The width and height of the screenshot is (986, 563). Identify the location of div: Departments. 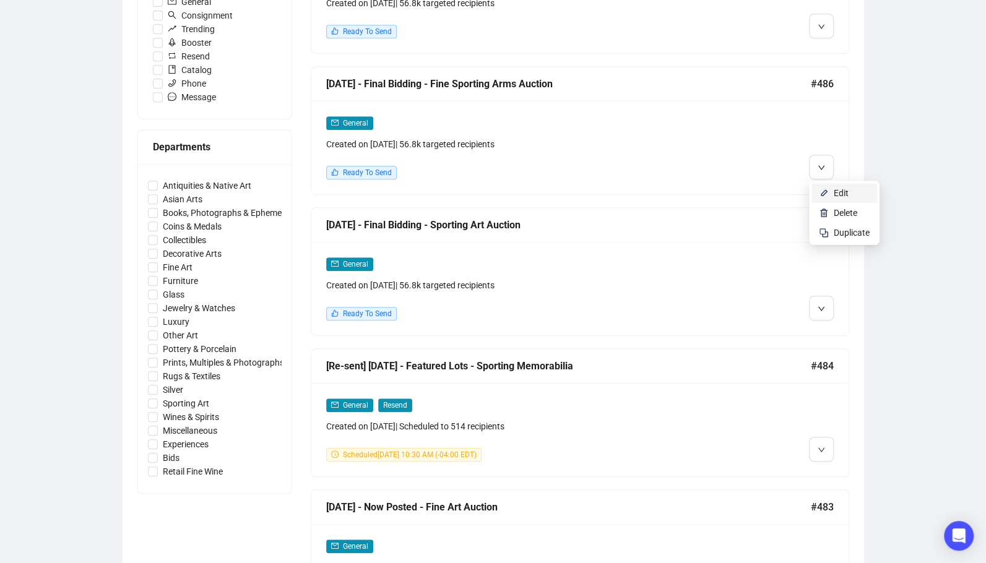
(215, 147).